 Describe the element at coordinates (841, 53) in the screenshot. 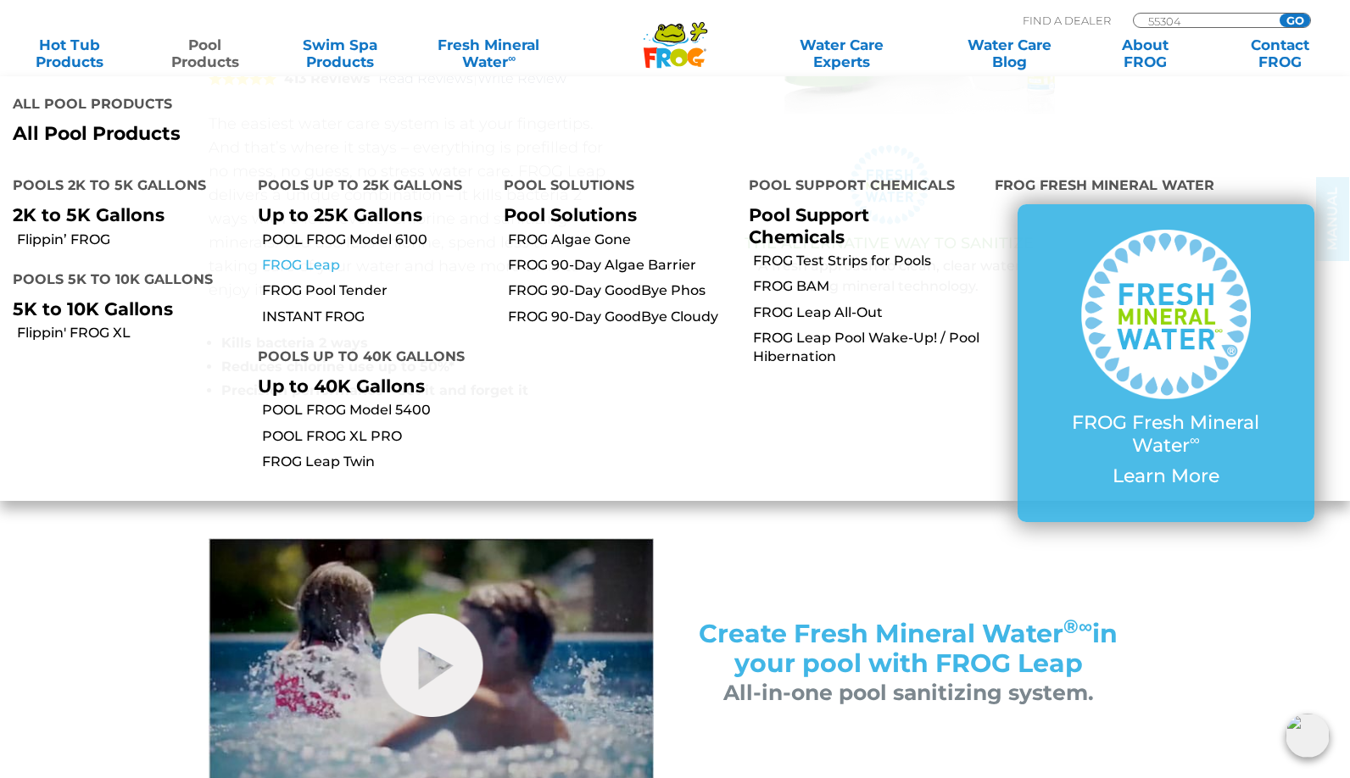

I see `a: Water CareExperts` at that location.